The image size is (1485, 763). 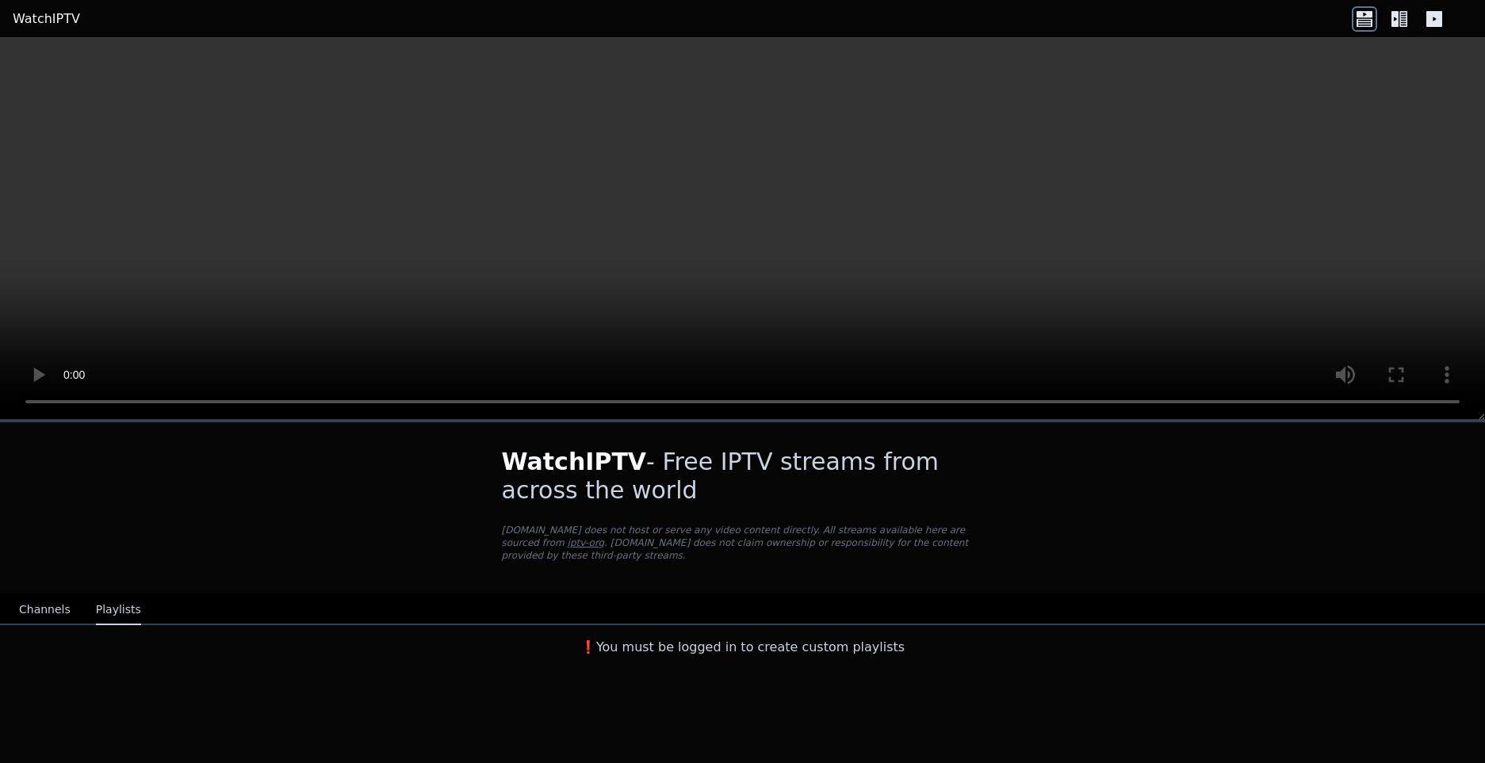 What do you see at coordinates (743, 476) in the screenshot?
I see `h1: - Free IPTV streams from across the world` at bounding box center [743, 476].